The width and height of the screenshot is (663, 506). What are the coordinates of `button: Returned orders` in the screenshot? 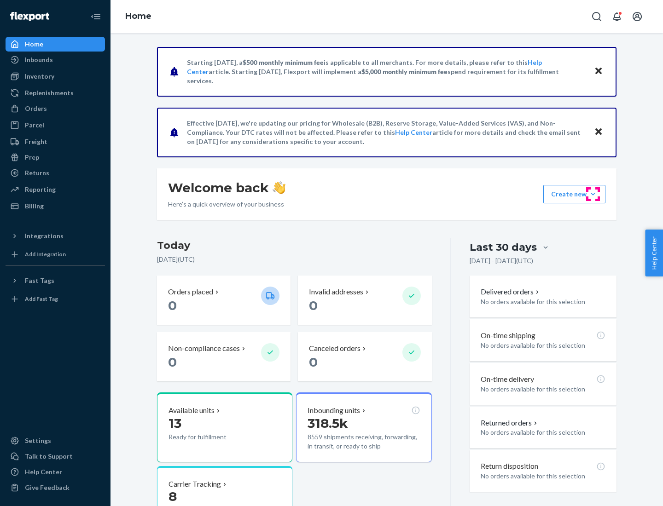 It's located at (509, 423).